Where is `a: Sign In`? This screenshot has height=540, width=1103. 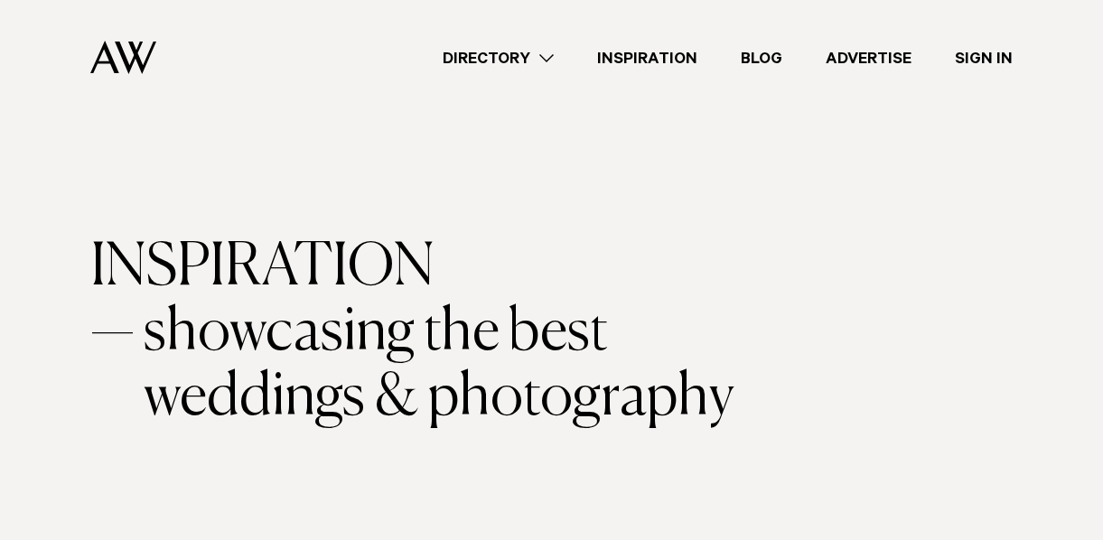
a: Sign In is located at coordinates (984, 58).